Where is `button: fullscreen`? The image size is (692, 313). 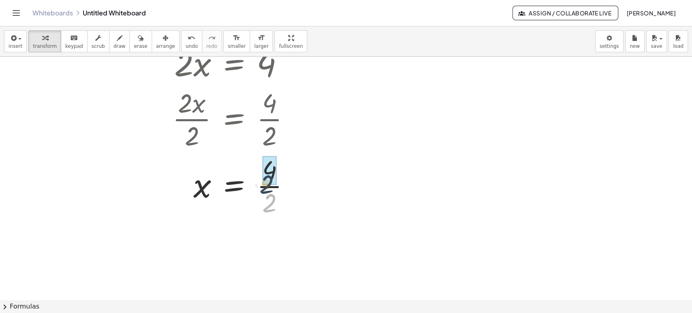
button: fullscreen is located at coordinates (291, 41).